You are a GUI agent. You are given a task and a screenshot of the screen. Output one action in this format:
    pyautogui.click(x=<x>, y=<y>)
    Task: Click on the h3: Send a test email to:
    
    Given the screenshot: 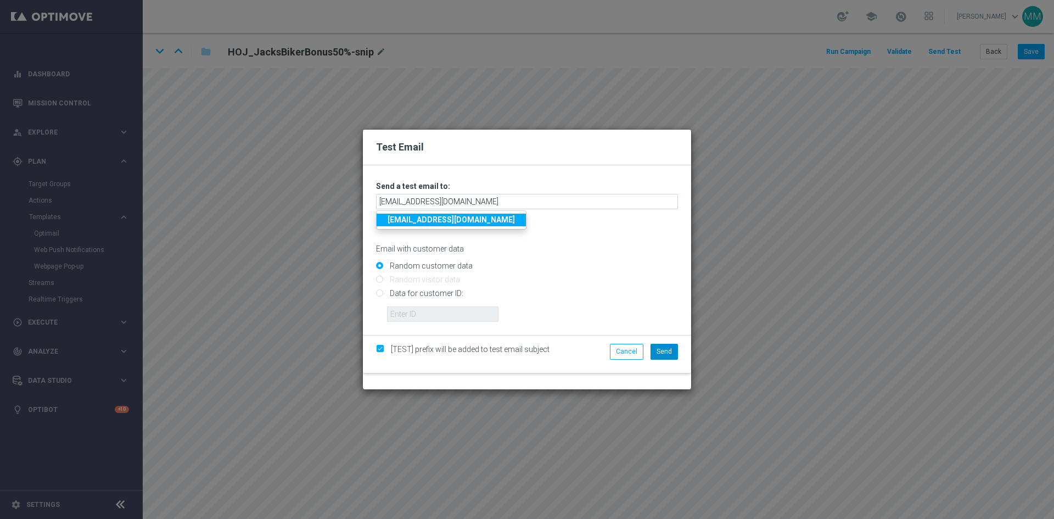 What is the action you would take?
    pyautogui.click(x=527, y=186)
    